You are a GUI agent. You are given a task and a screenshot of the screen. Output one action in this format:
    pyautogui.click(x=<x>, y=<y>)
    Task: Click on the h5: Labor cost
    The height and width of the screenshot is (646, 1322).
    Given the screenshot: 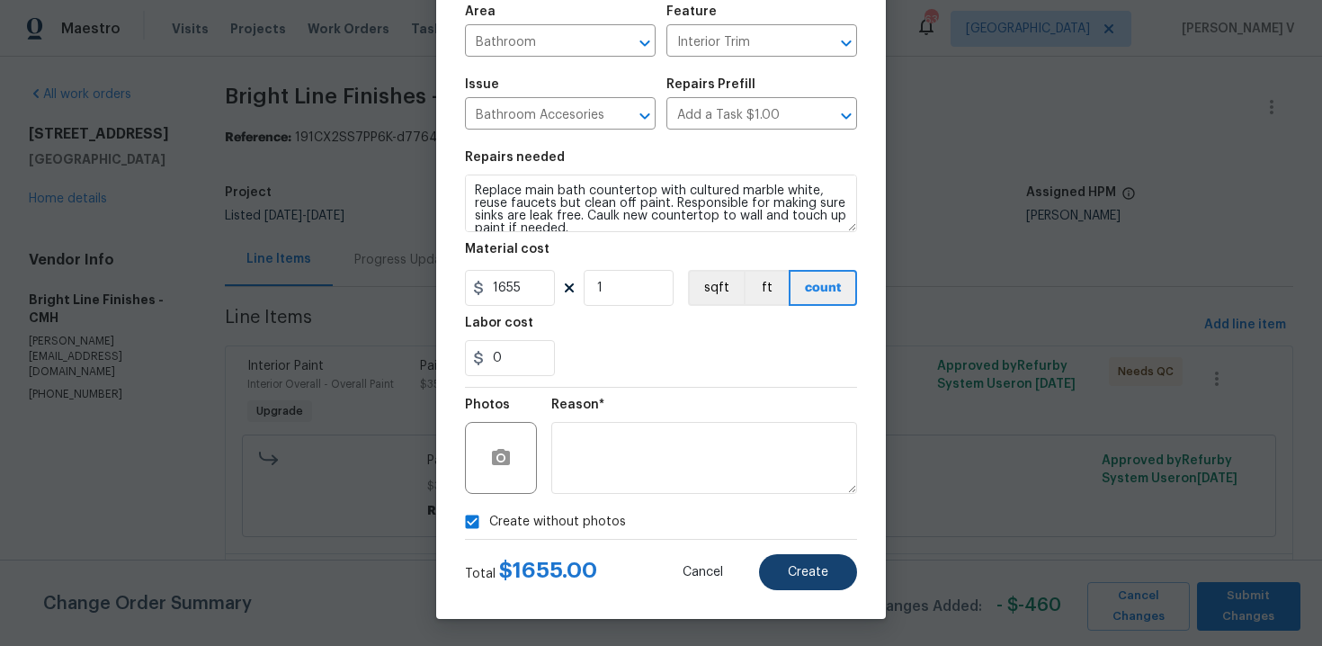 What is the action you would take?
    pyautogui.click(x=499, y=323)
    